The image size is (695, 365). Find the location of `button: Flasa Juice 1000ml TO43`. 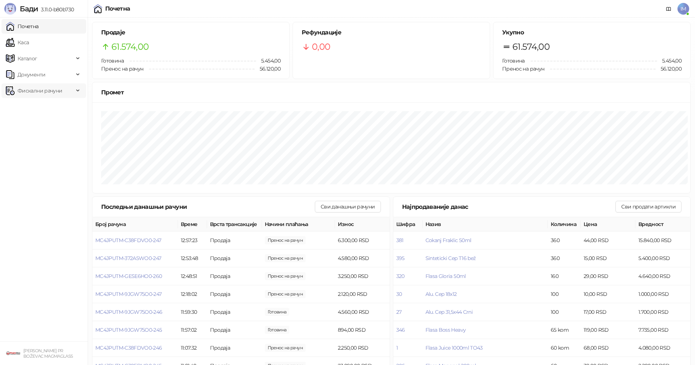

button: Flasa Juice 1000ml TO43 is located at coordinates (454, 347).